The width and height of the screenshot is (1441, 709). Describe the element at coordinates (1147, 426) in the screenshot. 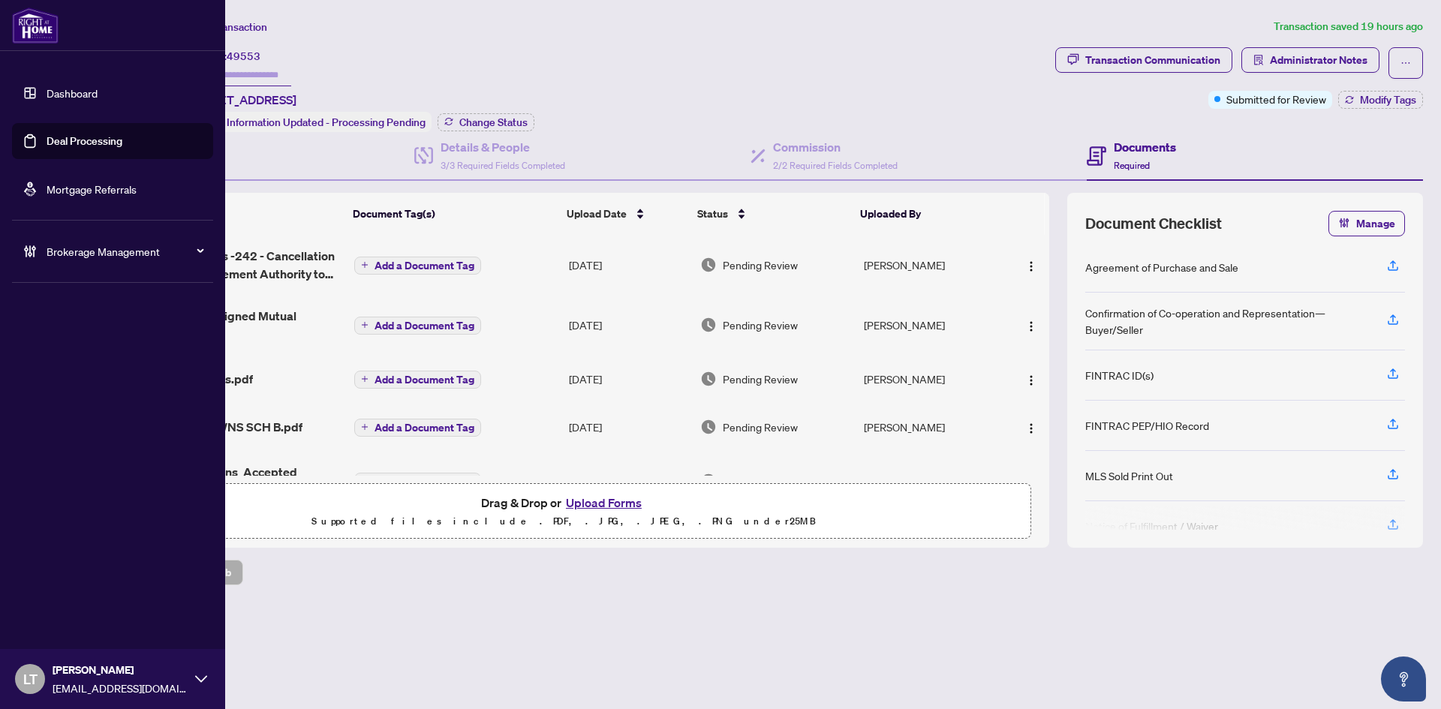

I see `div: FINTRAC PEP/HIO Record` at that location.